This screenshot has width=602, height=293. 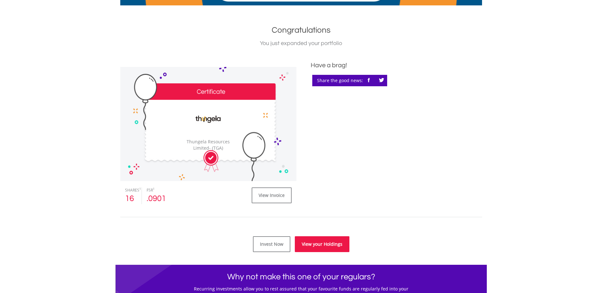 I want to click on img: EQU.ZA.TGA.png, so click(x=208, y=119).